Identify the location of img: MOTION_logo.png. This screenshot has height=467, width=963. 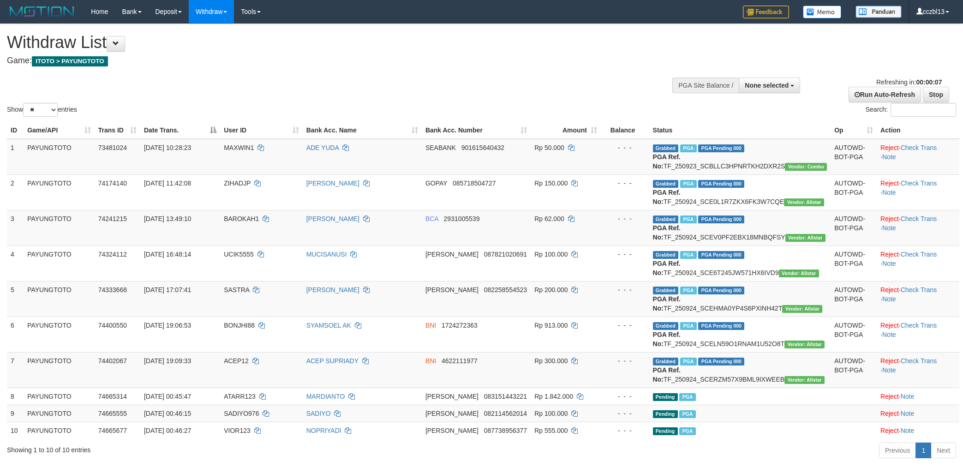
(42, 12).